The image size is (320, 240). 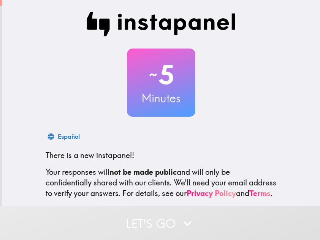 What do you see at coordinates (161, 183) in the screenshot?
I see `p: Your responses will and will only be confidentially shared with our clients. We'll need your emai...` at bounding box center [161, 183].